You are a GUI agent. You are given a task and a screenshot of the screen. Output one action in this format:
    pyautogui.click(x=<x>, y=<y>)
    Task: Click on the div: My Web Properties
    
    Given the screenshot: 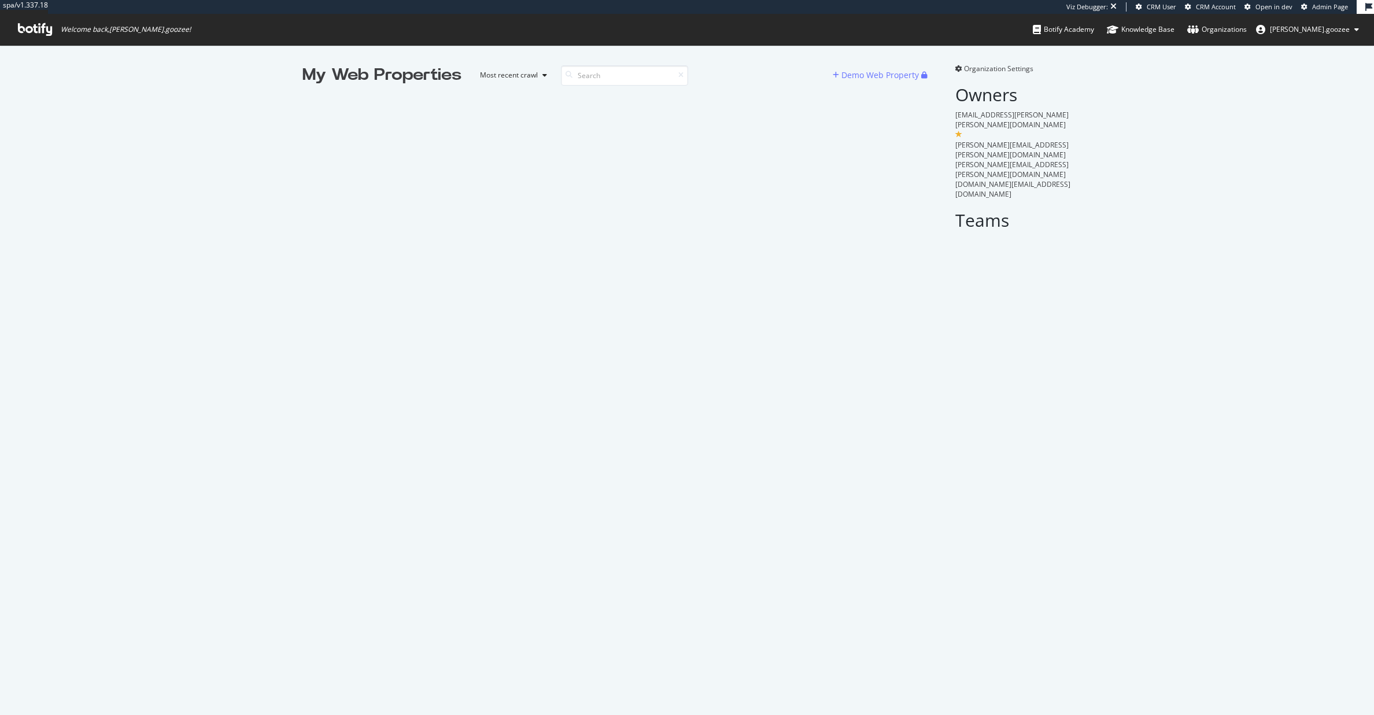 What is the action you would take?
    pyautogui.click(x=382, y=75)
    